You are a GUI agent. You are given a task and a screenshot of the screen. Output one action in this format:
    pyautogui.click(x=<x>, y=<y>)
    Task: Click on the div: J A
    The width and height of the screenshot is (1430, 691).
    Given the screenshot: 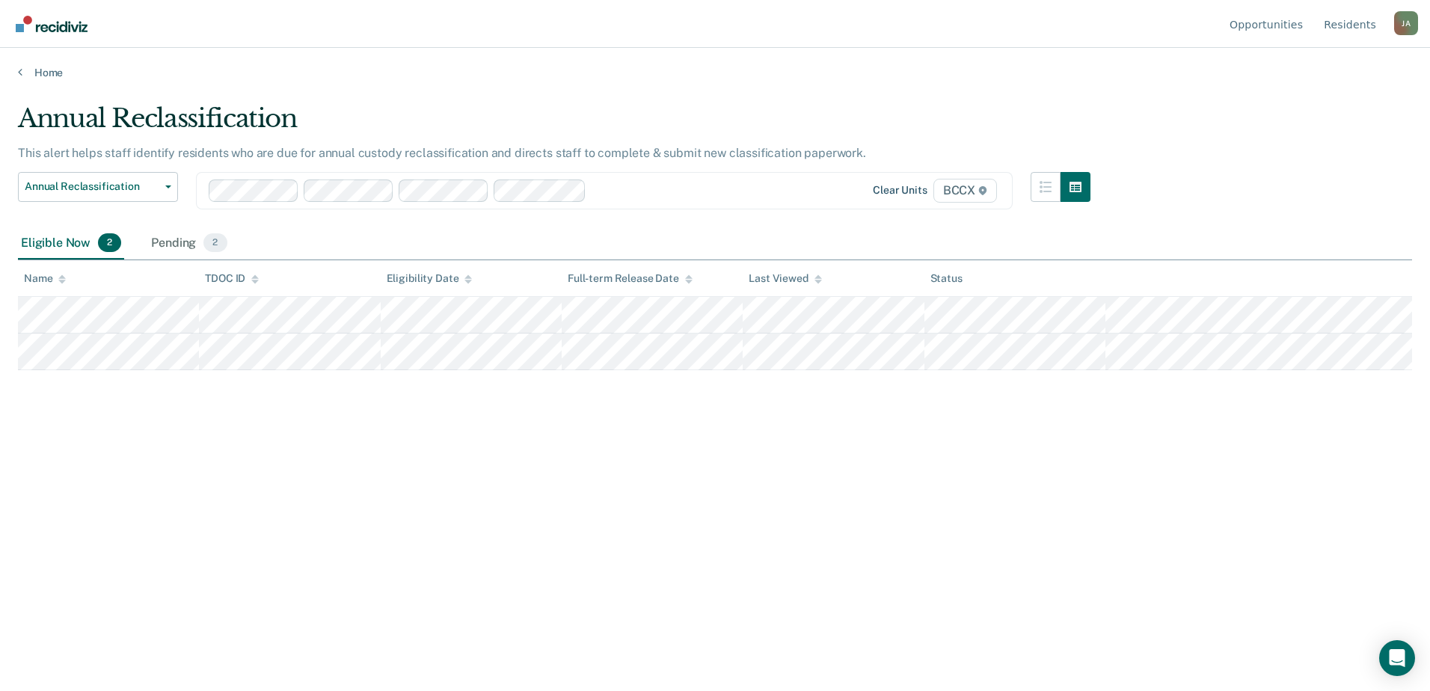 What is the action you would take?
    pyautogui.click(x=1406, y=23)
    